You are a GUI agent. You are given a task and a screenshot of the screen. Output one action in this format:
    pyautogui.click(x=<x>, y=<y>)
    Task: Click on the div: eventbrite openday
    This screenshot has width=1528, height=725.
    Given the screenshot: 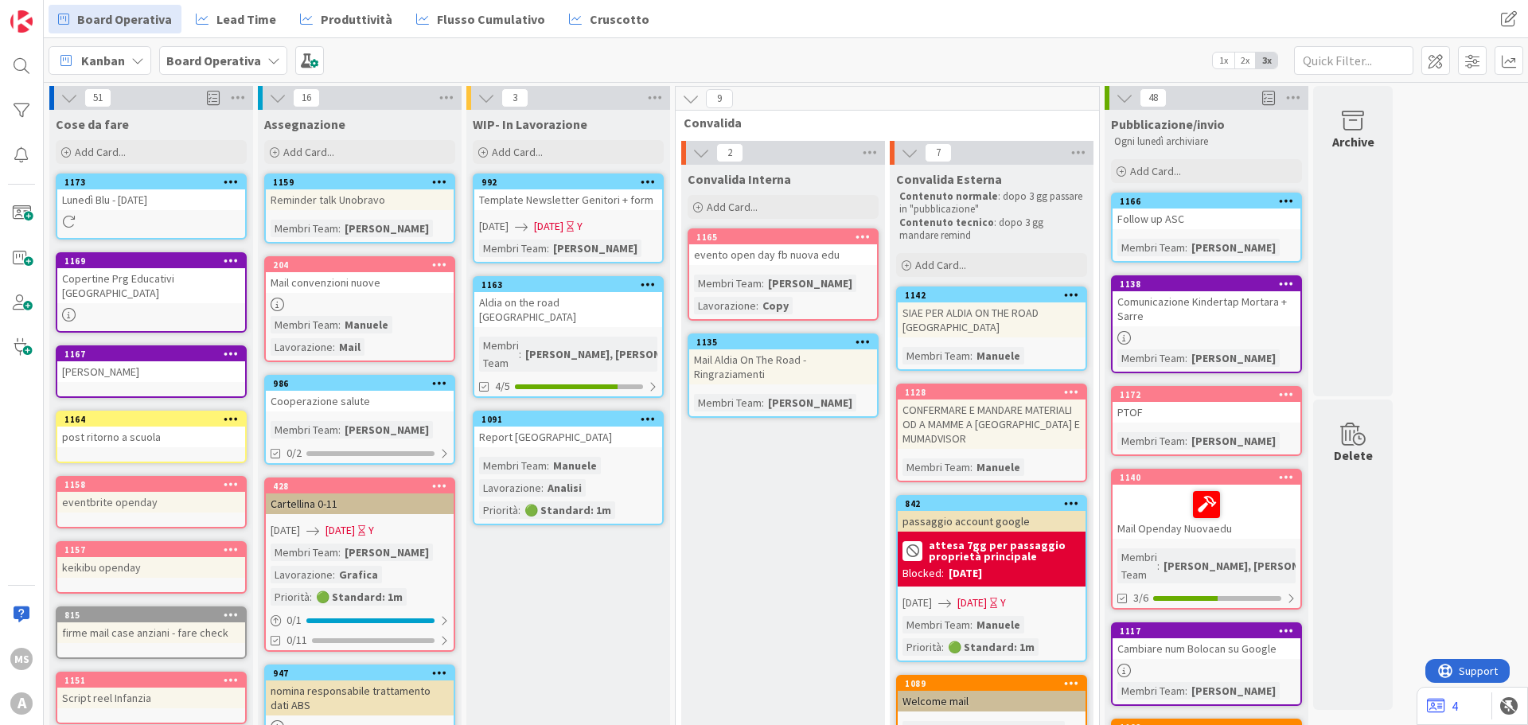 What is the action you would take?
    pyautogui.click(x=151, y=502)
    